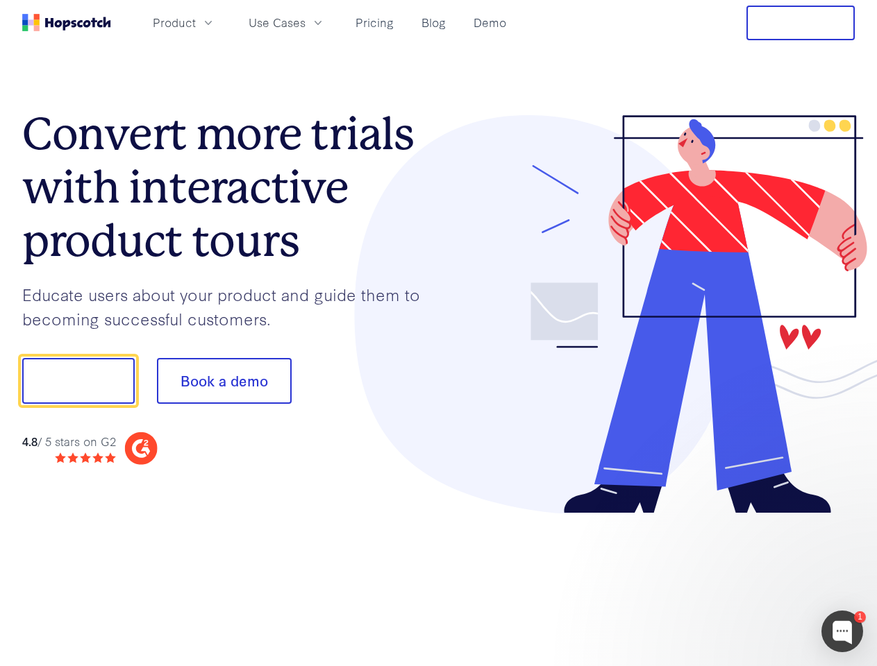 This screenshot has height=666, width=877. I want to click on div: 1, so click(859, 617).